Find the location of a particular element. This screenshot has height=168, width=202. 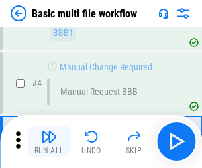

div: Skip is located at coordinates (134, 150).